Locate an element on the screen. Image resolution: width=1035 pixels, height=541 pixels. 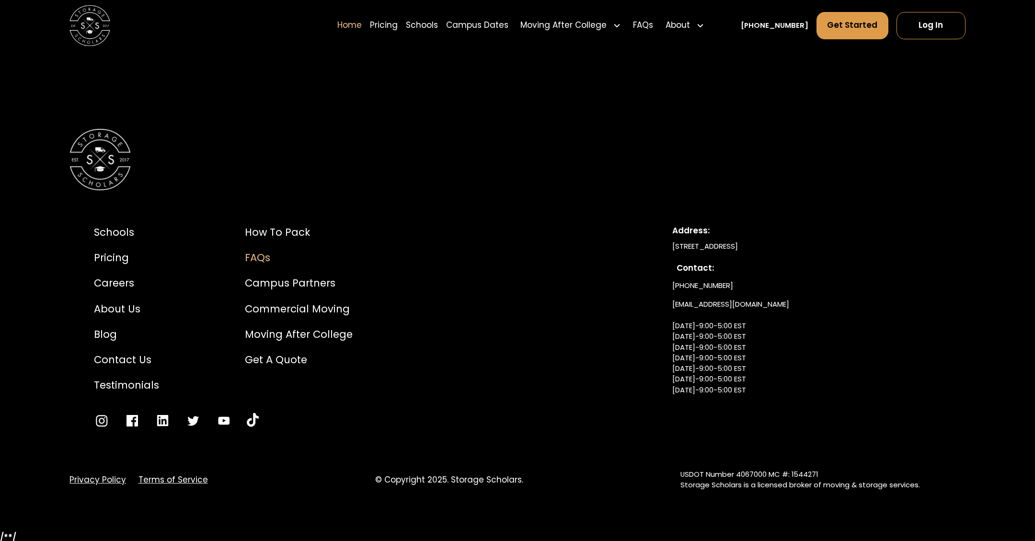
div: FAQs is located at coordinates (299, 258).